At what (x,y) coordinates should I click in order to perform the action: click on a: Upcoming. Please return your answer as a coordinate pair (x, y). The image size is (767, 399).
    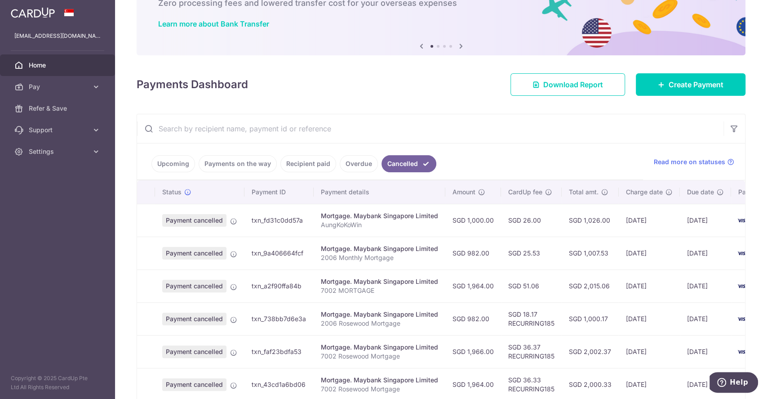
    Looking at the image, I should click on (173, 164).